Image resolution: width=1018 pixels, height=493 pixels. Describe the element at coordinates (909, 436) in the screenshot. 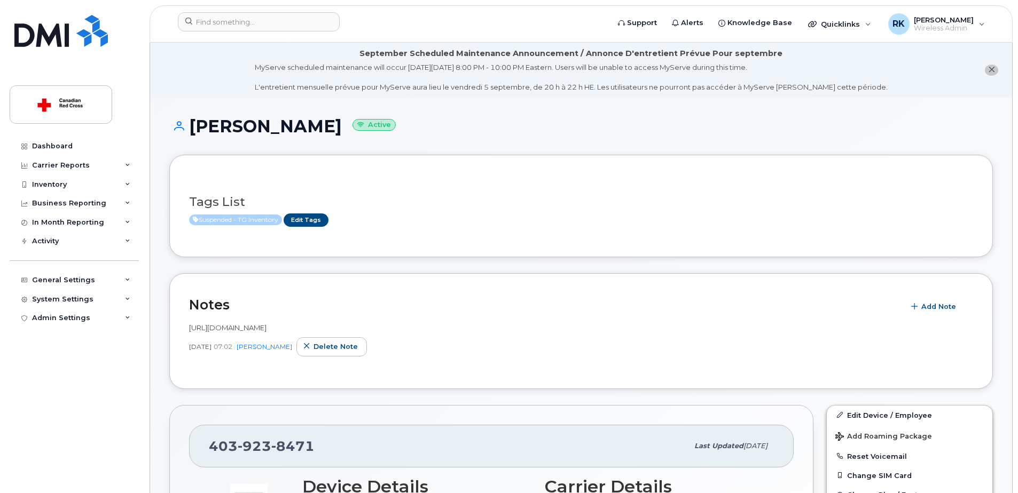

I see `button: Add Roaming Package` at that location.